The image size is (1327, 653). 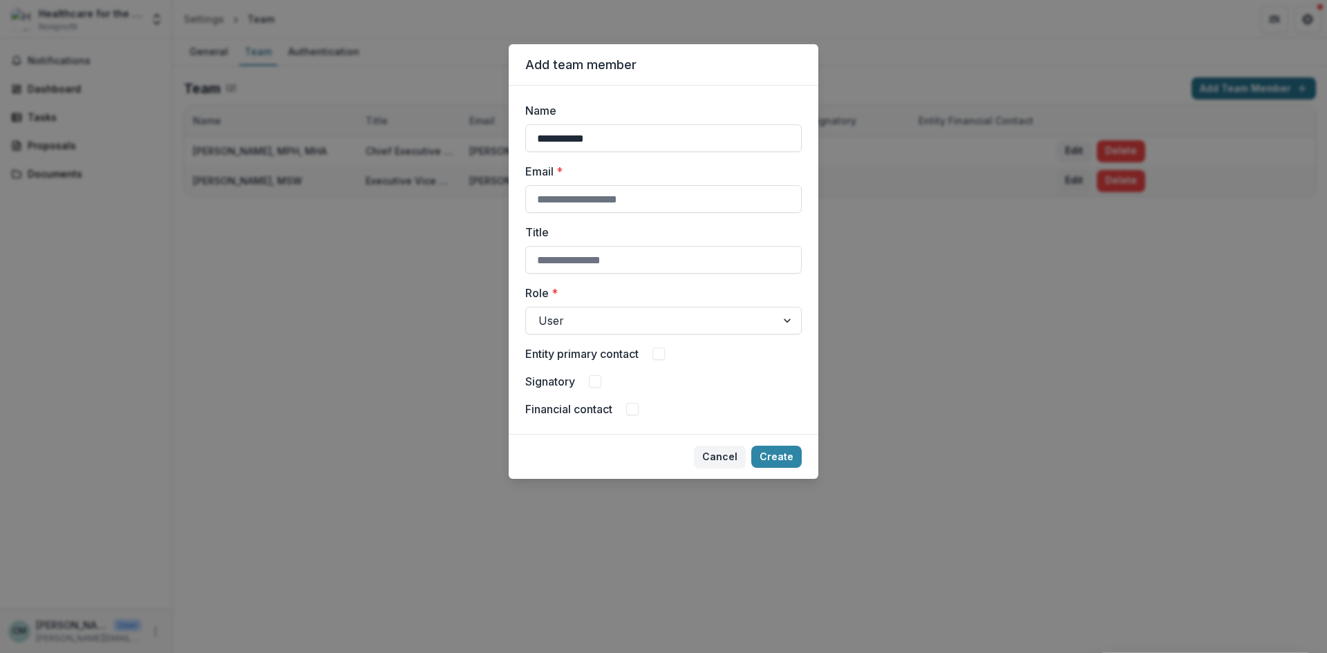 What do you see at coordinates (659, 293) in the screenshot?
I see `label: Role` at bounding box center [659, 293].